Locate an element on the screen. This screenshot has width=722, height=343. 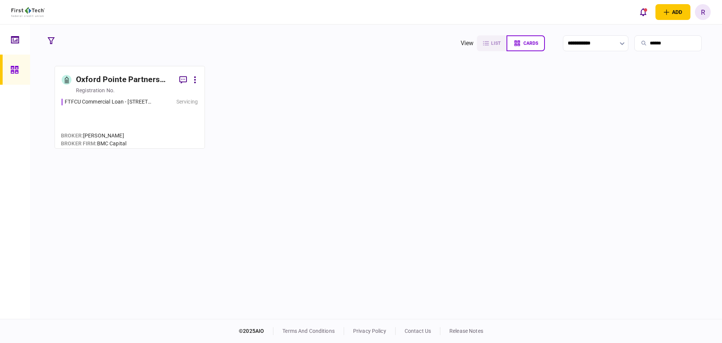
a: Oxford Pointe Partners Ltd.registration no.FTFCU Commercial Loan - 804 Dr Martin Luther King Jr D... is located at coordinates (130, 107).